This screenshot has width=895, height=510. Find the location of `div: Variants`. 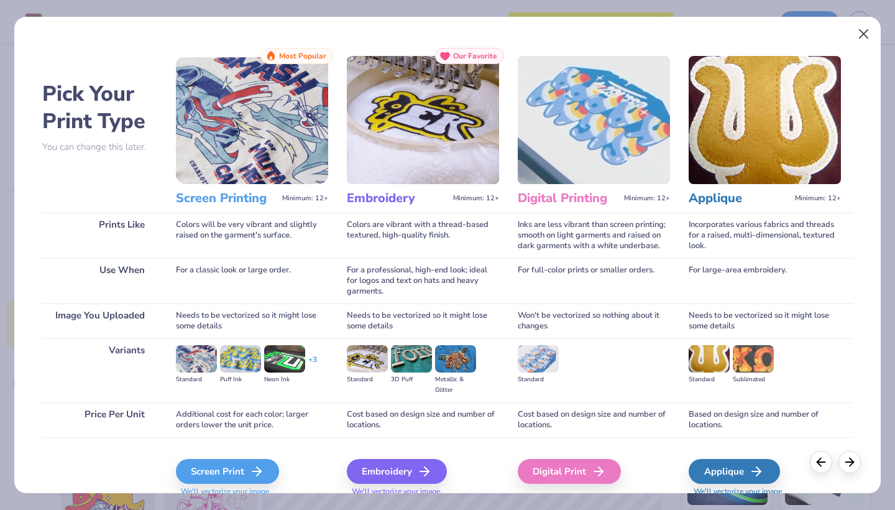

div: Variants is located at coordinates (99, 370).